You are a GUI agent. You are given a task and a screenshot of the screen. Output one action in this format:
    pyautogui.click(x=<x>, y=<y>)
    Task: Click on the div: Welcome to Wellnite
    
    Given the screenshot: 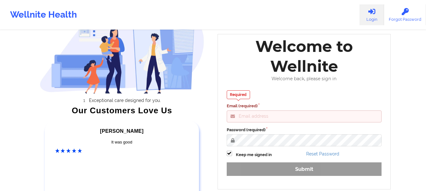 What is the action you would take?
    pyautogui.click(x=304, y=56)
    